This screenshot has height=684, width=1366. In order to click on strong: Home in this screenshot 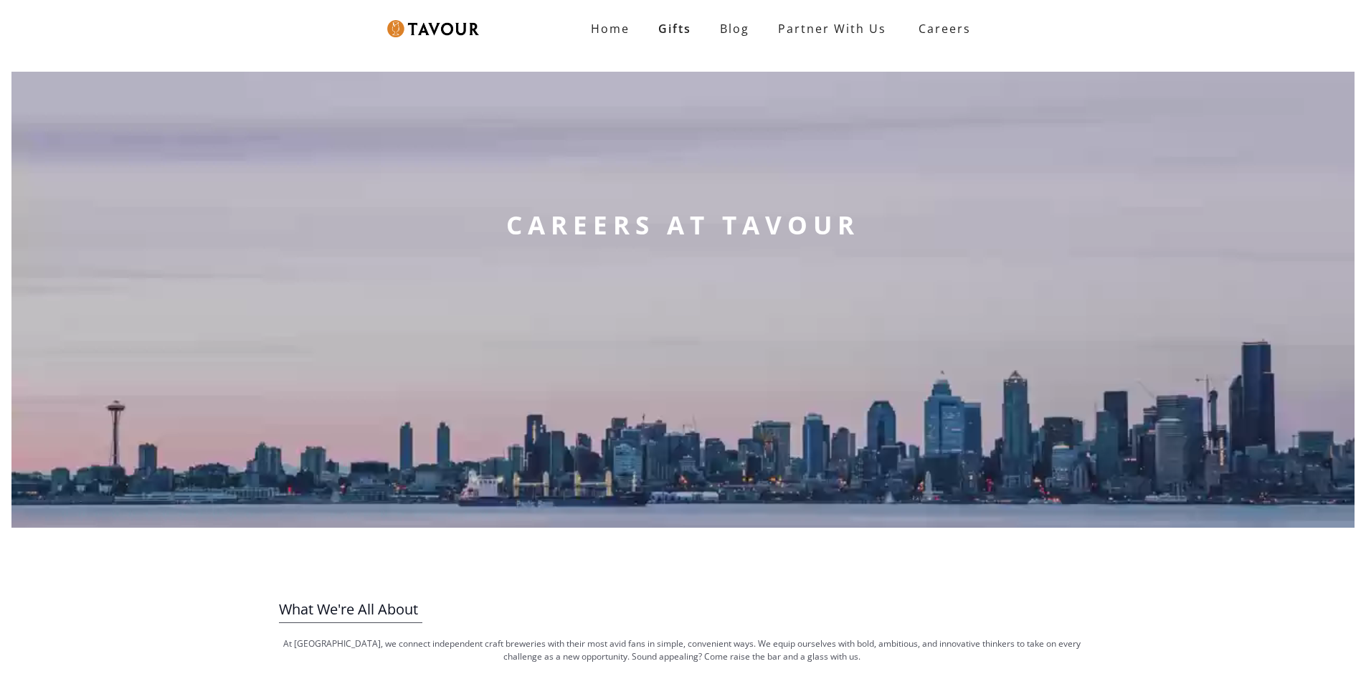, I will do `click(610, 29)`.